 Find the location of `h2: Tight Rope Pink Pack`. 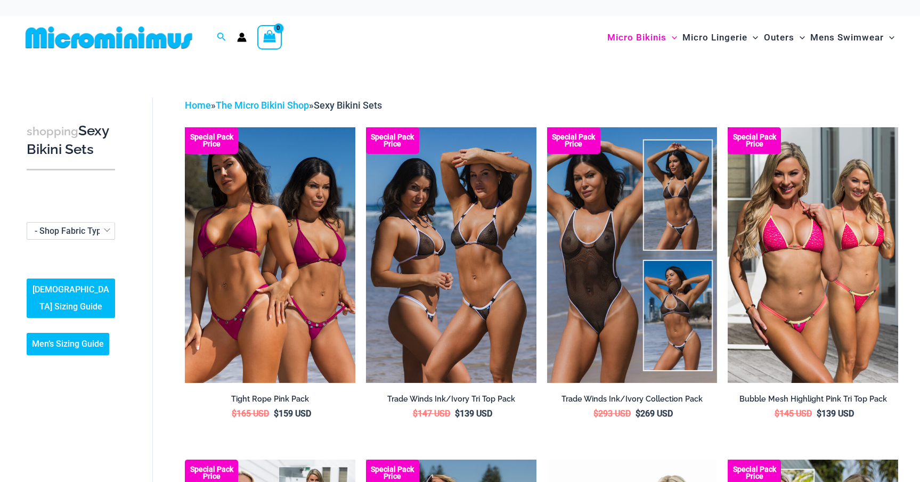

h2: Tight Rope Pink Pack is located at coordinates (270, 399).